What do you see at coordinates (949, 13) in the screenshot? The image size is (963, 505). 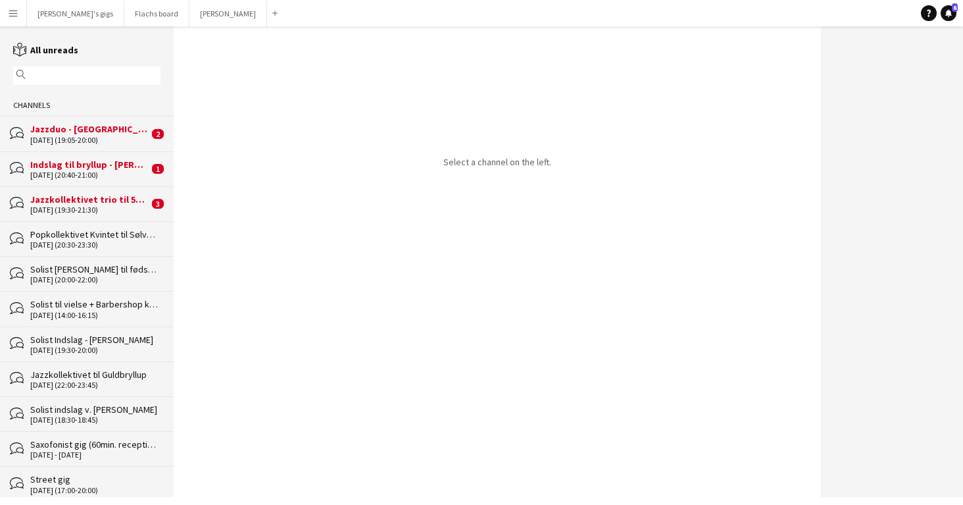 I see `a: 6` at bounding box center [949, 13].